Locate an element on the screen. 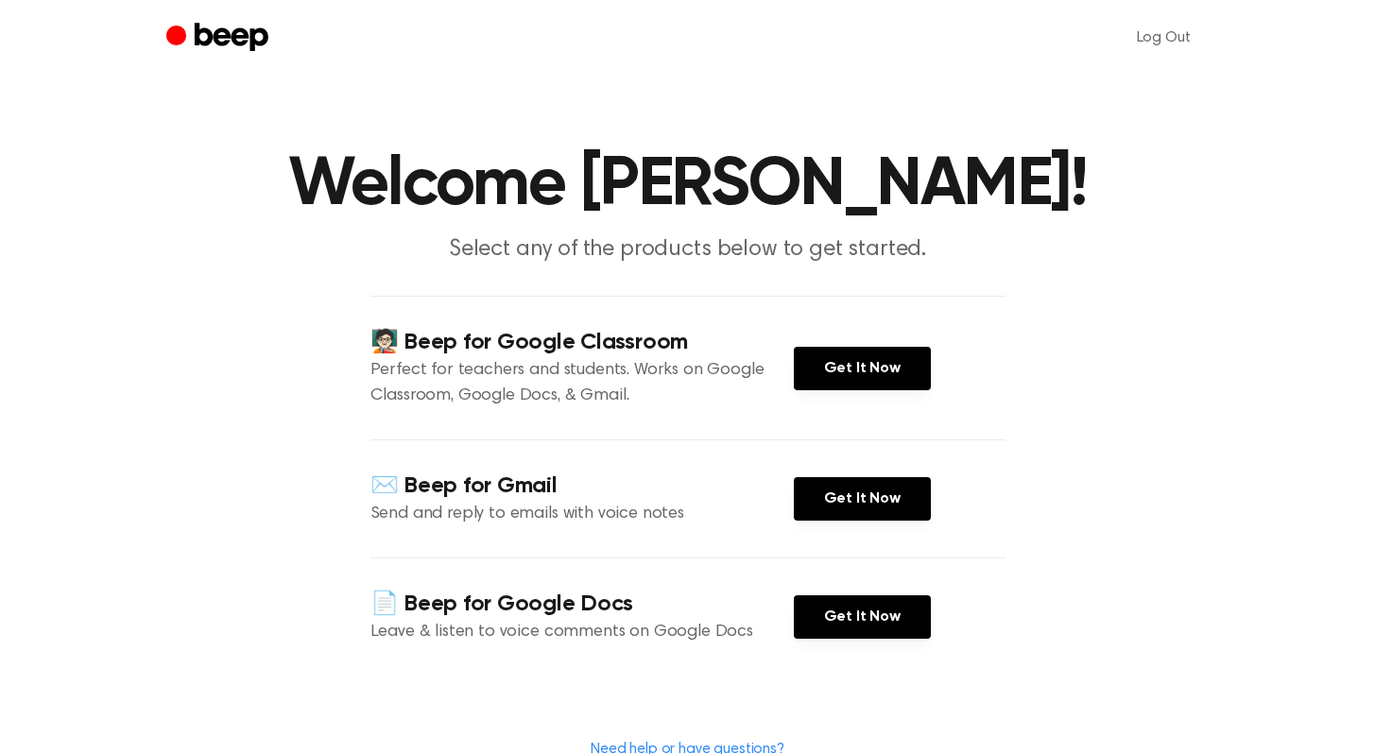 The width and height of the screenshot is (1375, 754). p: Select any of the products below to get started. is located at coordinates (688, 249).